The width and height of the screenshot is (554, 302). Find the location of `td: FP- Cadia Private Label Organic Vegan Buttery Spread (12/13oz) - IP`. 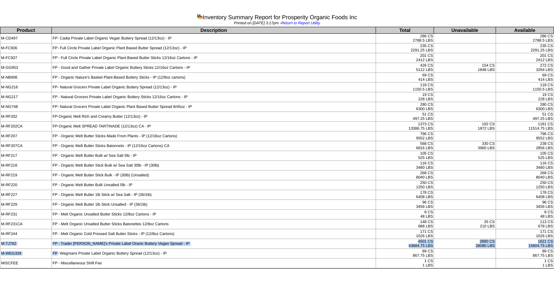

td: FP- Cadia Private Label Organic Vegan Buttery Spread (12/13oz) - IP is located at coordinates (213, 38).